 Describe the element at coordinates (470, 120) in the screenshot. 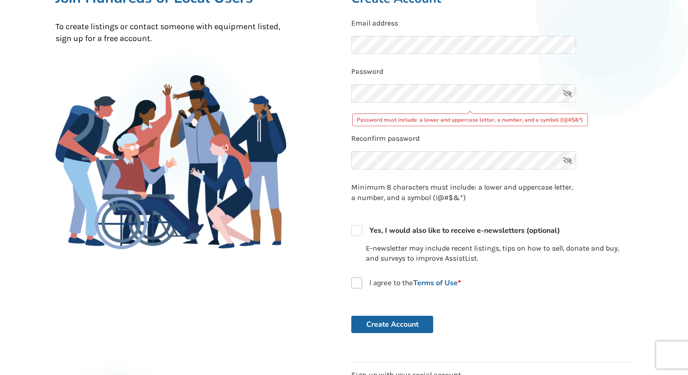

I see `div: Password must include: a lower and uppercase letter, a number, and a symbol (!@#$&*)` at that location.